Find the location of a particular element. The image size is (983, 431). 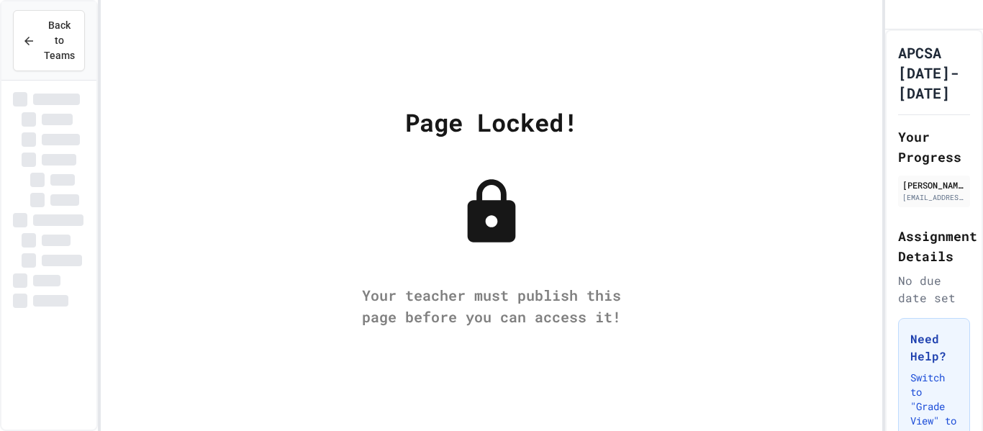

span: Back to Teams is located at coordinates (59, 40).